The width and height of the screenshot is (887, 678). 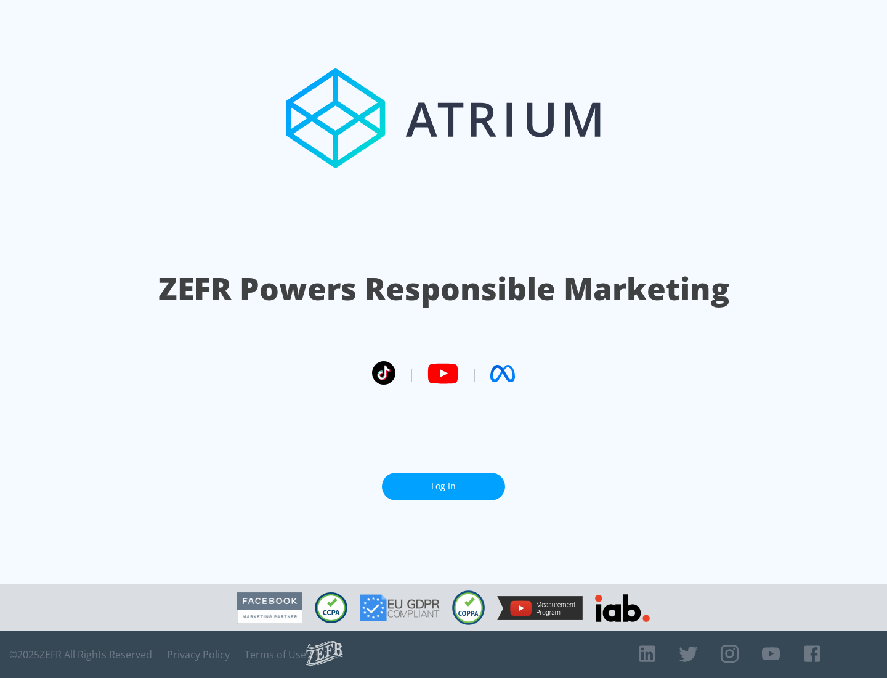 What do you see at coordinates (622, 607) in the screenshot?
I see `img: IAB` at bounding box center [622, 607].